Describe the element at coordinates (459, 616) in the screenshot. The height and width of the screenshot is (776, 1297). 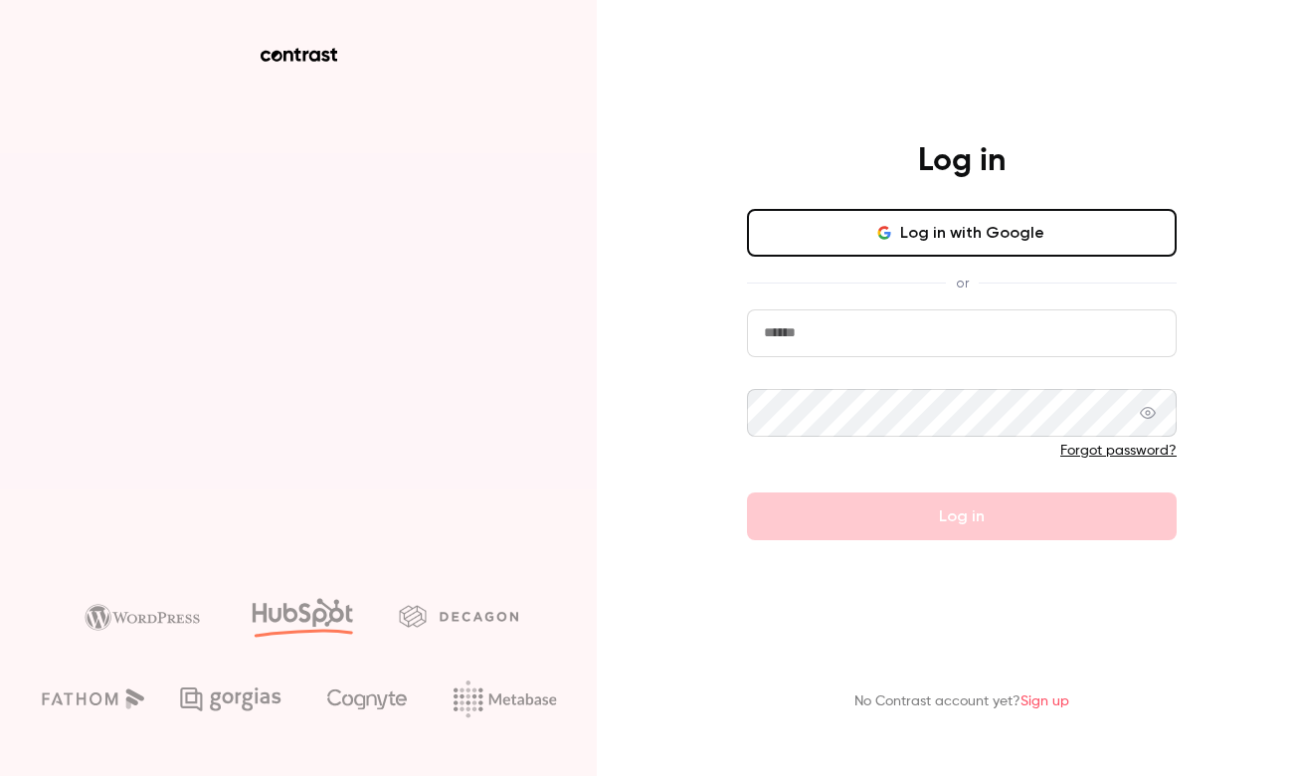
I see `img: decagon` at that location.